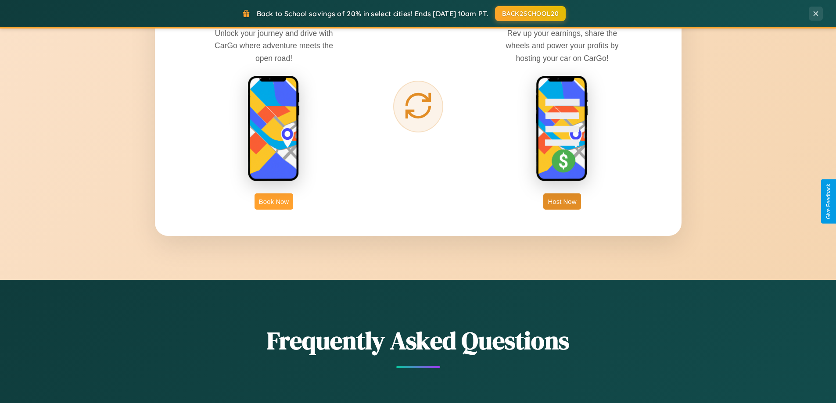 The height and width of the screenshot is (403, 836). What do you see at coordinates (829, 201) in the screenshot?
I see `div: Give Feedback` at bounding box center [829, 201].